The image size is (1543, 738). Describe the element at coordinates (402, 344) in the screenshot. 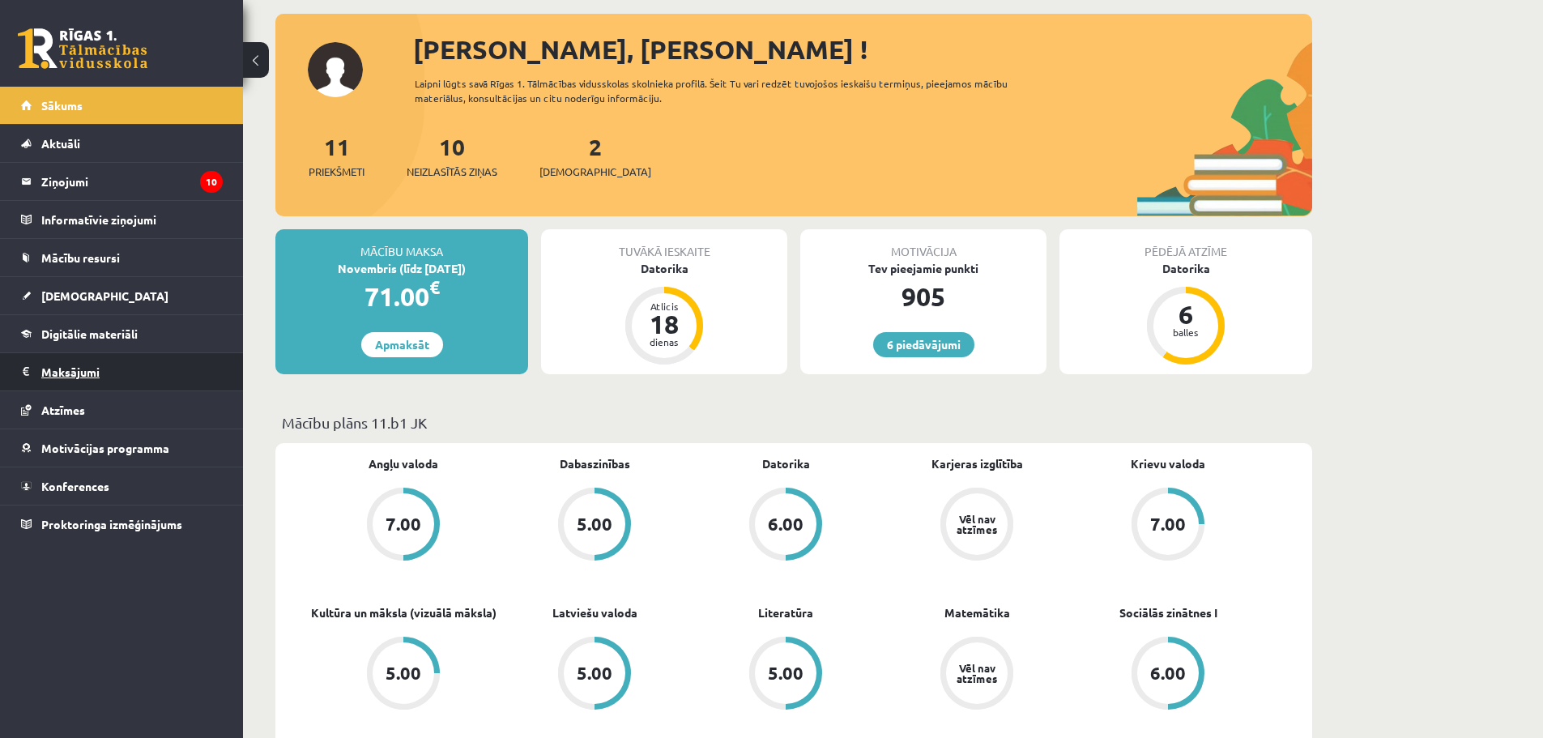

I see `a: Apmaksāt` at that location.